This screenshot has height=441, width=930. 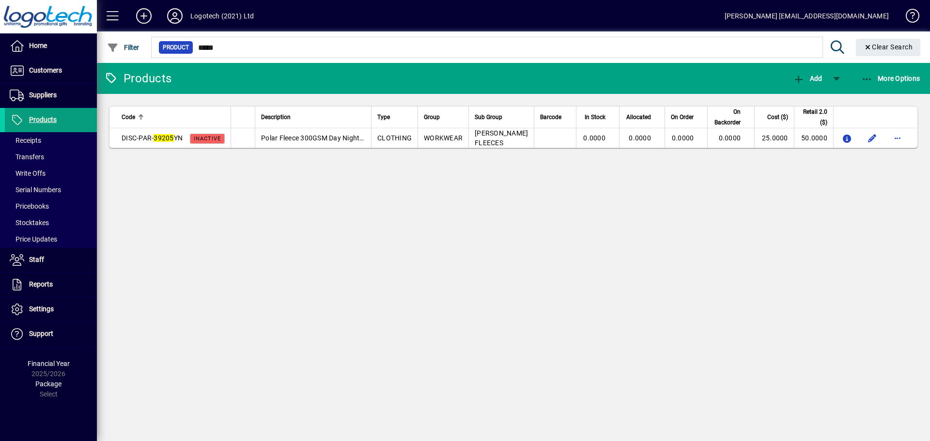 What do you see at coordinates (51, 260) in the screenshot?
I see `a: Staff` at bounding box center [51, 260].